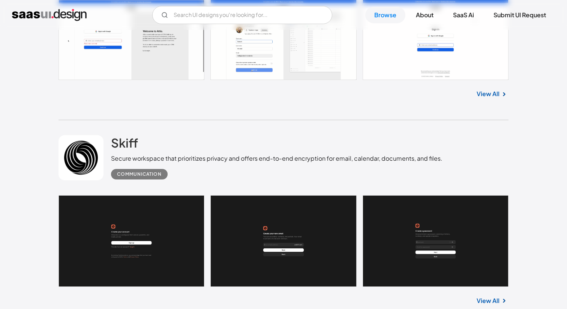 Image resolution: width=567 pixels, height=309 pixels. What do you see at coordinates (139, 174) in the screenshot?
I see `div: Communication` at bounding box center [139, 174].